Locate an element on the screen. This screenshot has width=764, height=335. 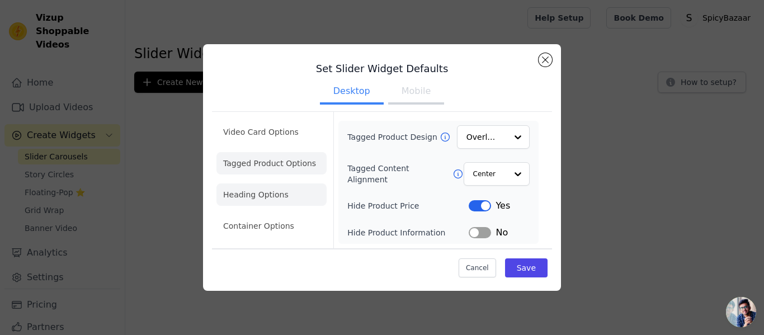
button: Save is located at coordinates (526, 268).